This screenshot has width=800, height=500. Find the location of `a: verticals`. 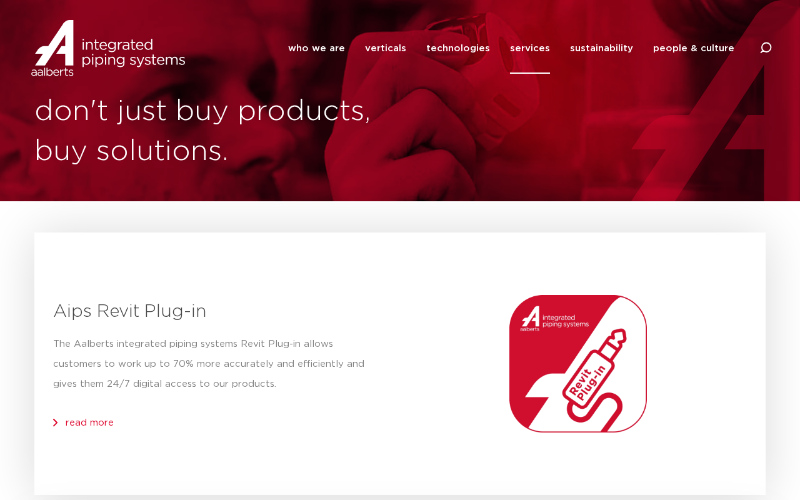

a: verticals is located at coordinates (385, 48).